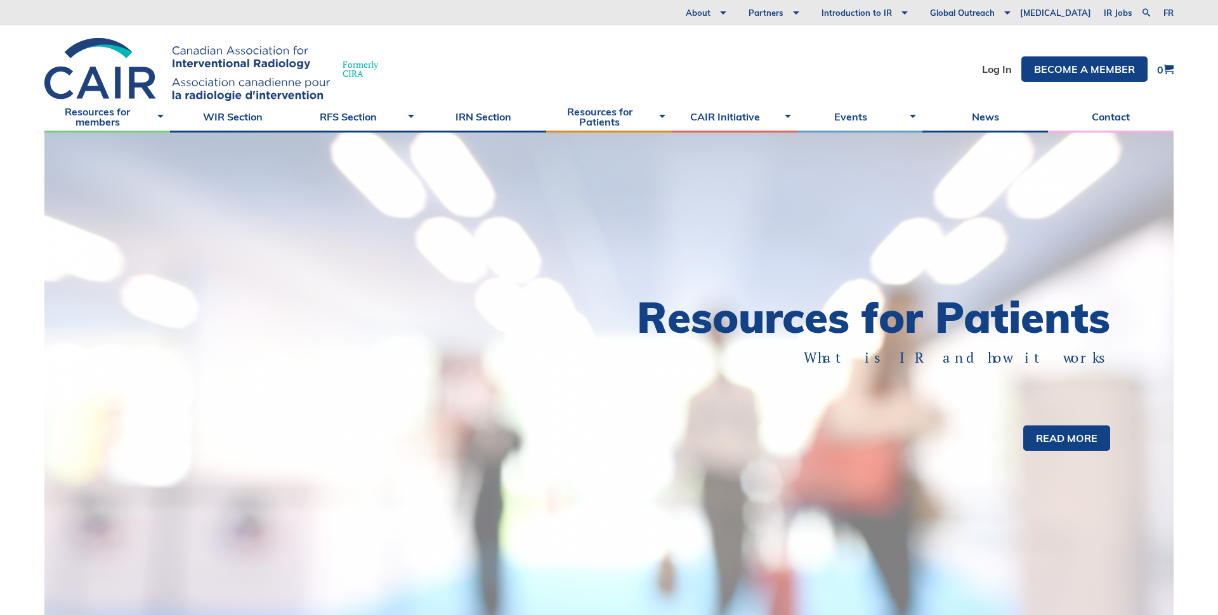  What do you see at coordinates (860, 117) in the screenshot?
I see `a: Events` at bounding box center [860, 117].